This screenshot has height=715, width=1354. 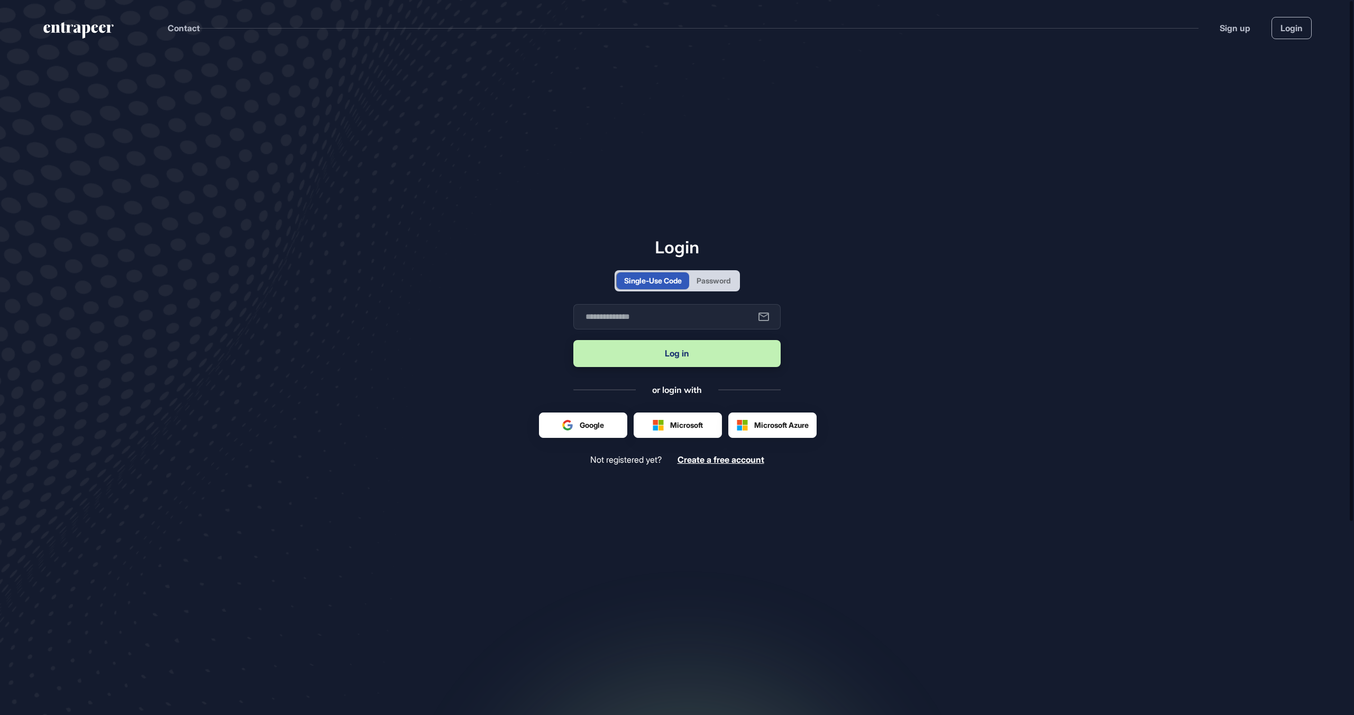 I want to click on span: Create a free account, so click(x=721, y=460).